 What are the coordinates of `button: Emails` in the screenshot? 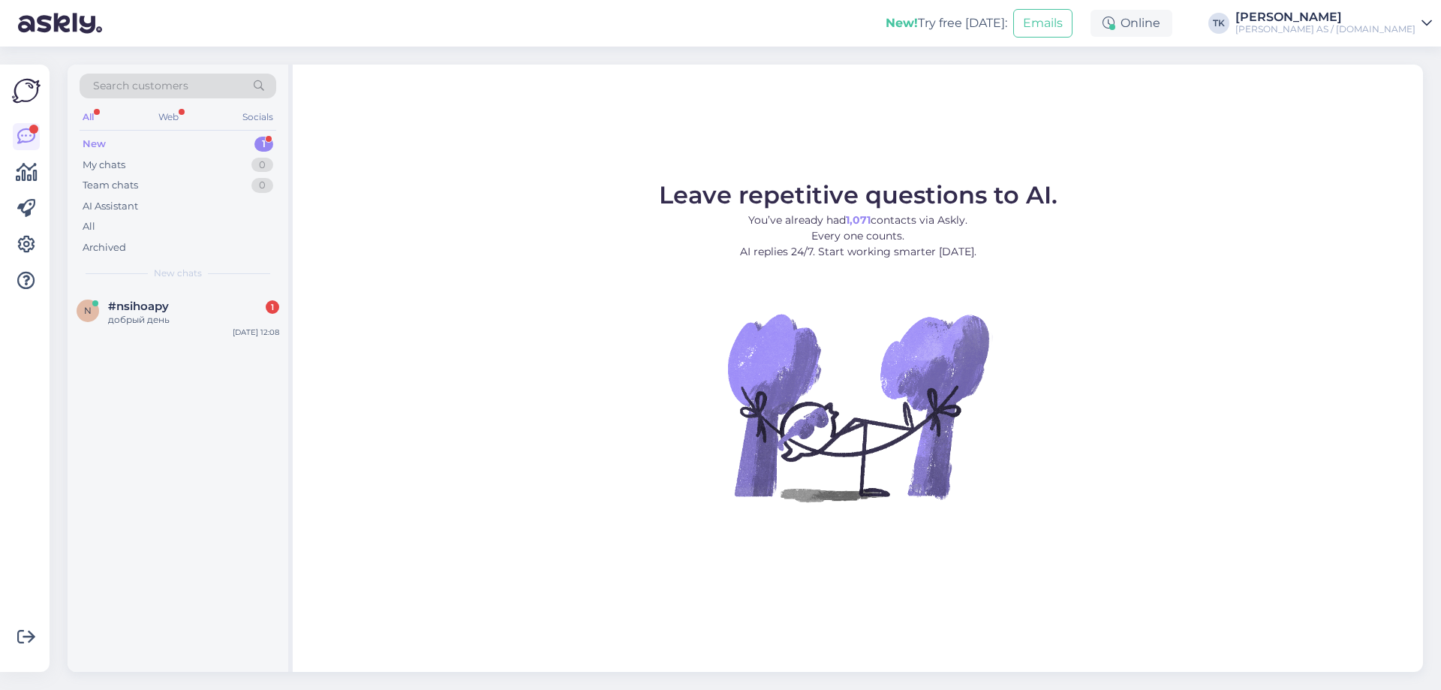 It's located at (1043, 23).